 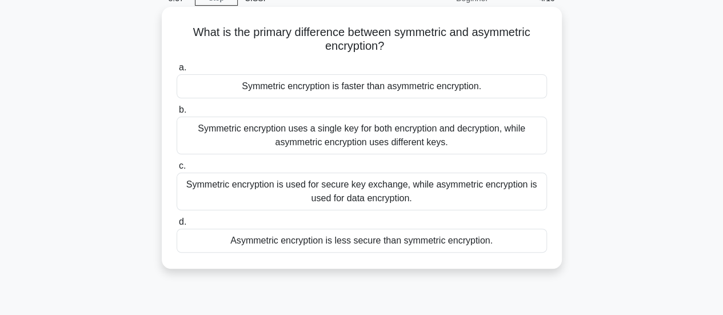 I want to click on h5: What is the primary difference between symmetric and asymmetric encryption?, so click(x=362, y=39).